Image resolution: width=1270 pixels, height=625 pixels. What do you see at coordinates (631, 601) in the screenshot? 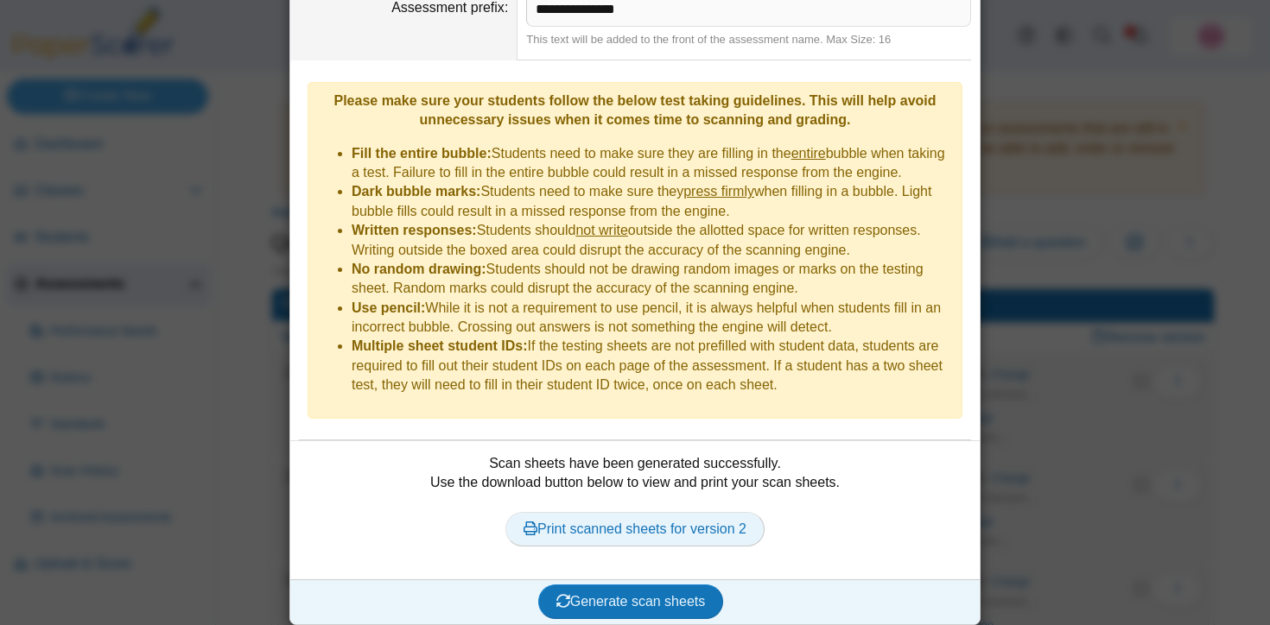
I see `span: Generate scan sheets` at bounding box center [631, 601].